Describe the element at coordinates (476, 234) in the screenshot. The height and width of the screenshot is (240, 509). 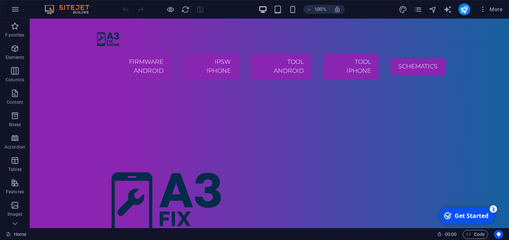
I see `button: Code` at that location.